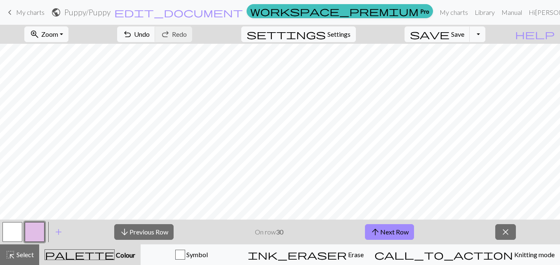  What do you see at coordinates (506, 232) in the screenshot?
I see `span: close` at bounding box center [506, 232].